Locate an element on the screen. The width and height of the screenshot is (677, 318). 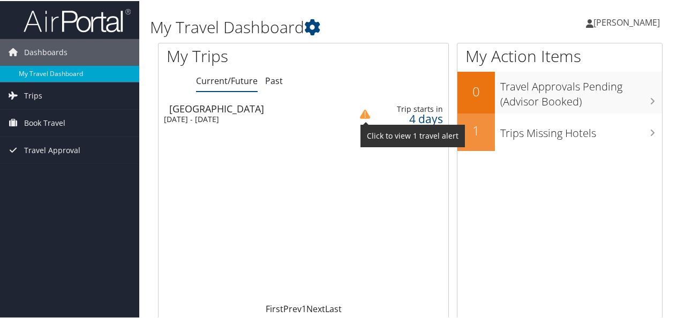
a: Current/Future is located at coordinates (227, 80).